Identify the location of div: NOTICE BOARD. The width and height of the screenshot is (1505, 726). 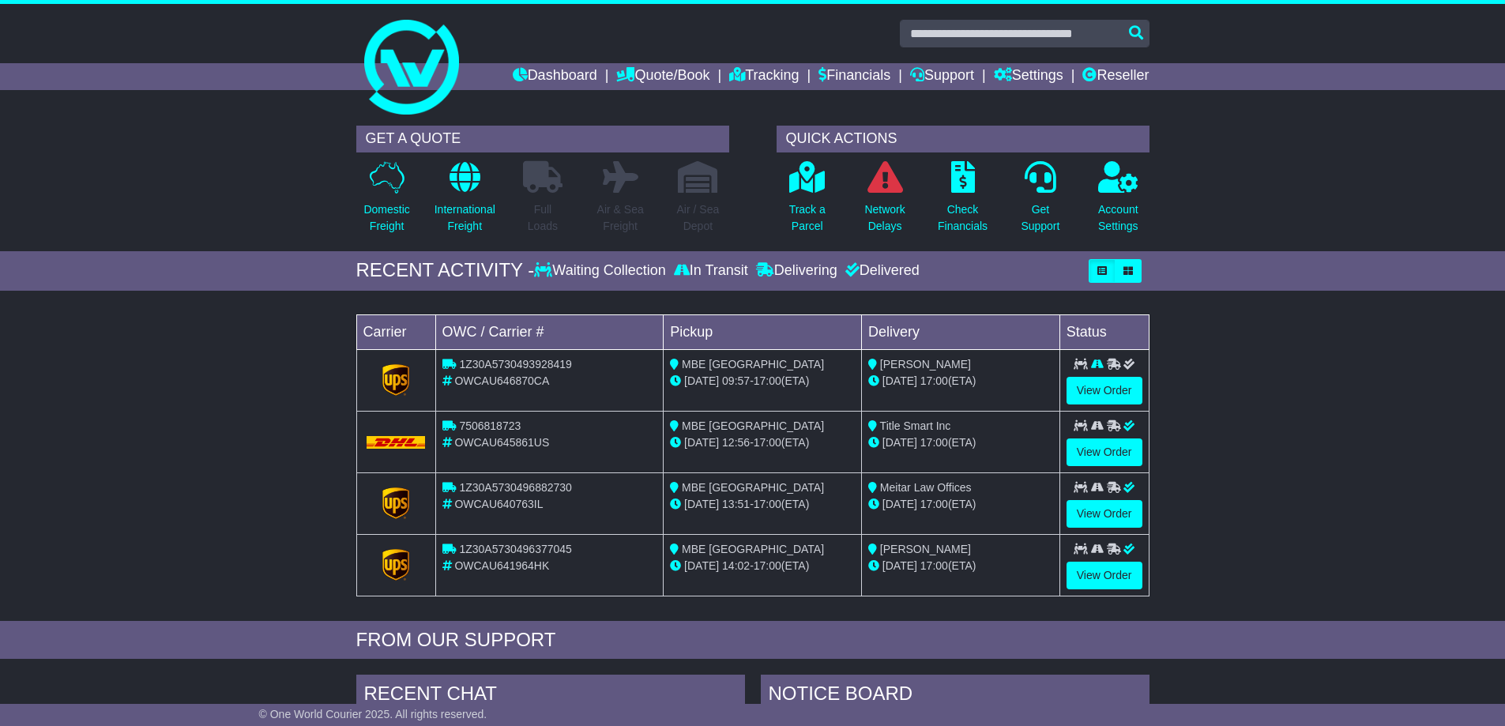
(955, 696).